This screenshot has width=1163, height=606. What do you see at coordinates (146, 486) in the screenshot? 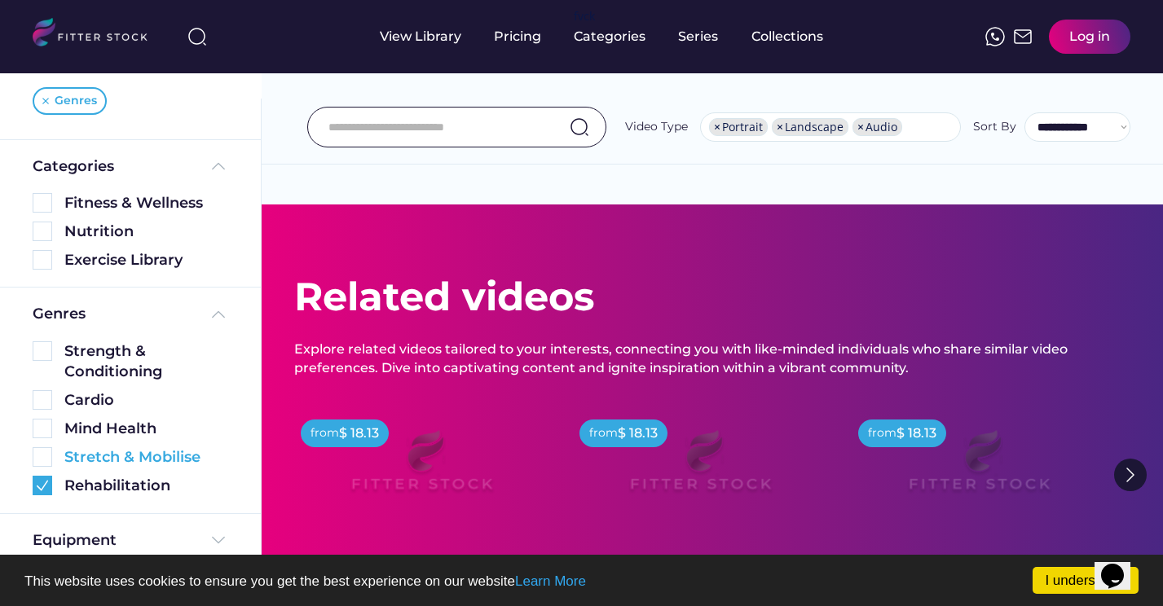
I see `div: Rehabilitation` at bounding box center [146, 486].